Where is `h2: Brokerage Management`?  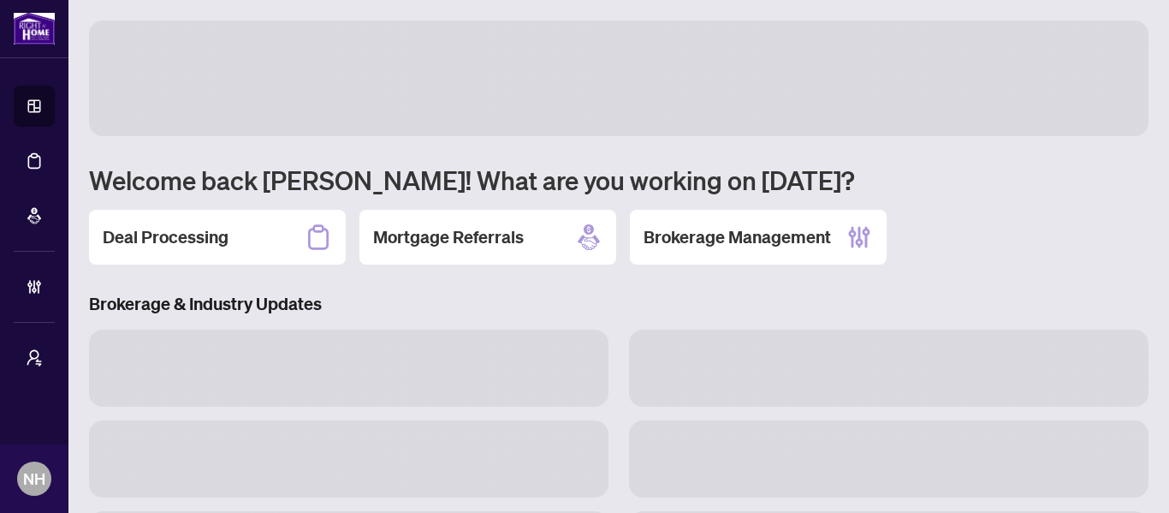
h2: Brokerage Management is located at coordinates (737, 237).